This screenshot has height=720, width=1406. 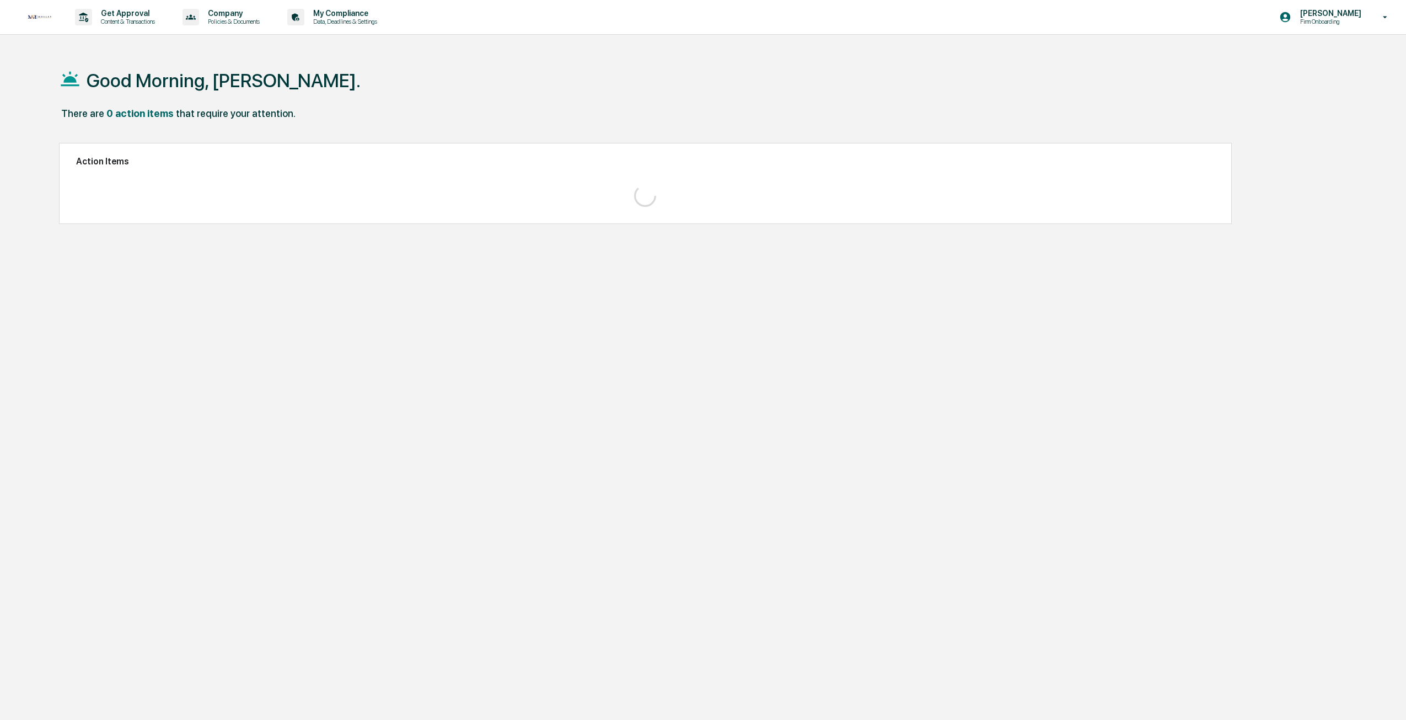 What do you see at coordinates (126, 22) in the screenshot?
I see `p: Content & Transactions` at bounding box center [126, 22].